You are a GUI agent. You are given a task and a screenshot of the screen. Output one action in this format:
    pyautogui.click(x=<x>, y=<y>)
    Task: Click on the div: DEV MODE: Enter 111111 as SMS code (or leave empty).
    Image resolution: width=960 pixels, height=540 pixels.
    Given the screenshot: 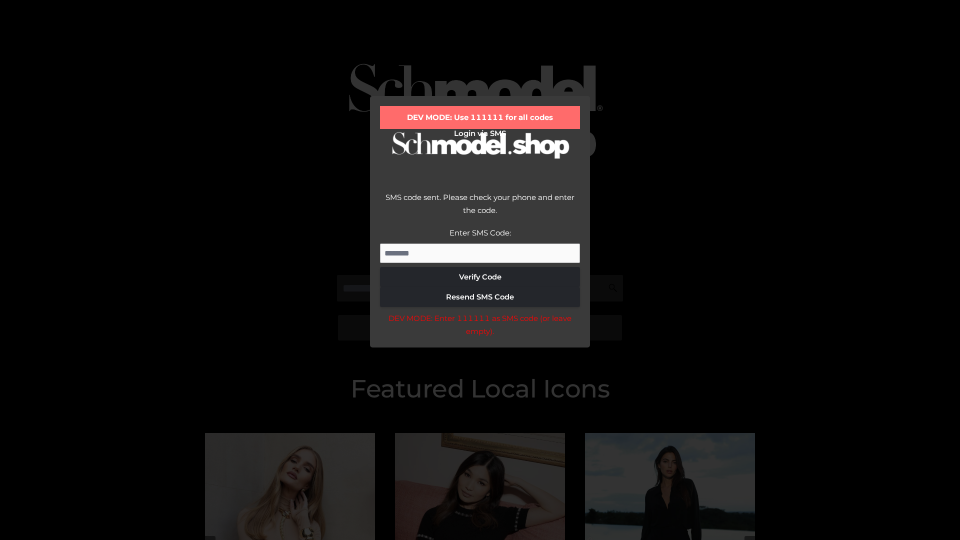 What is the action you would take?
    pyautogui.click(x=480, y=325)
    